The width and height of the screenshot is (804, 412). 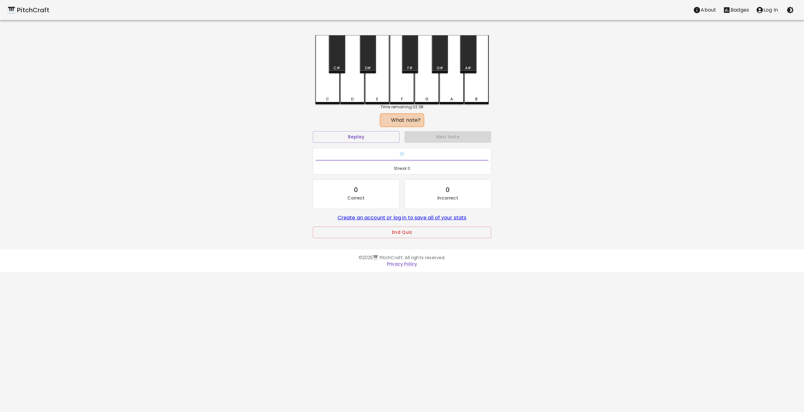 What do you see at coordinates (468, 68) in the screenshot?
I see `div: A#` at bounding box center [468, 68].